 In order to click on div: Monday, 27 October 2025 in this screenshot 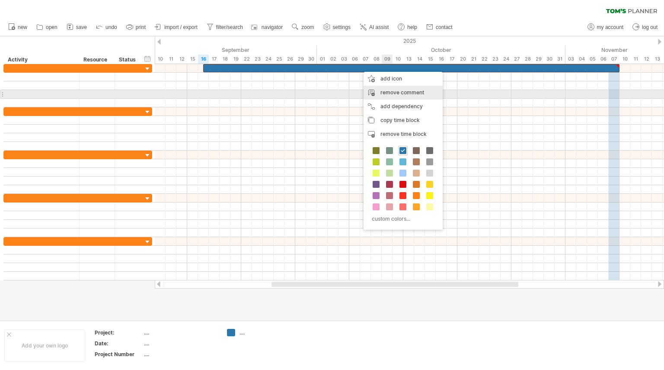, I will do `click(517, 59)`.